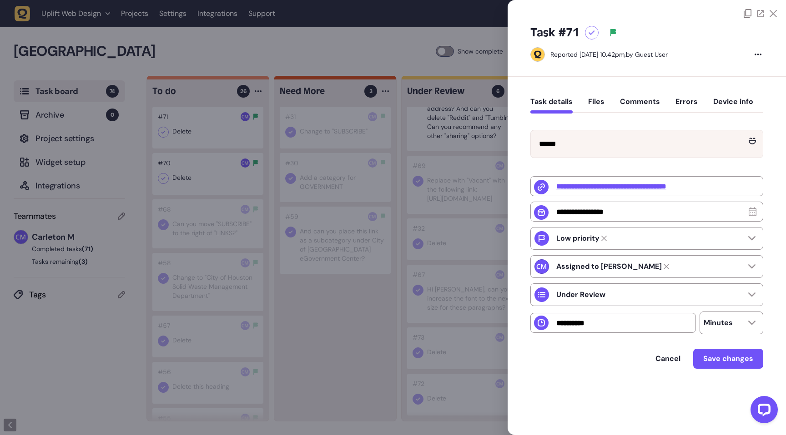  Describe the element at coordinates (537, 55) in the screenshot. I see `img: Guest User` at that location.